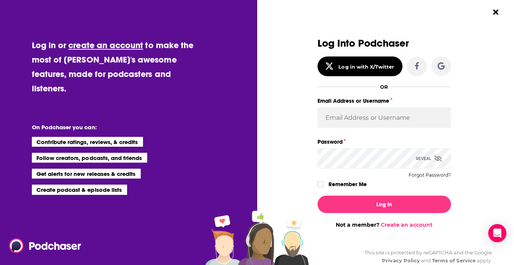  What do you see at coordinates (497, 233) in the screenshot?
I see `div: Open Intercom Messenger` at bounding box center [497, 233].